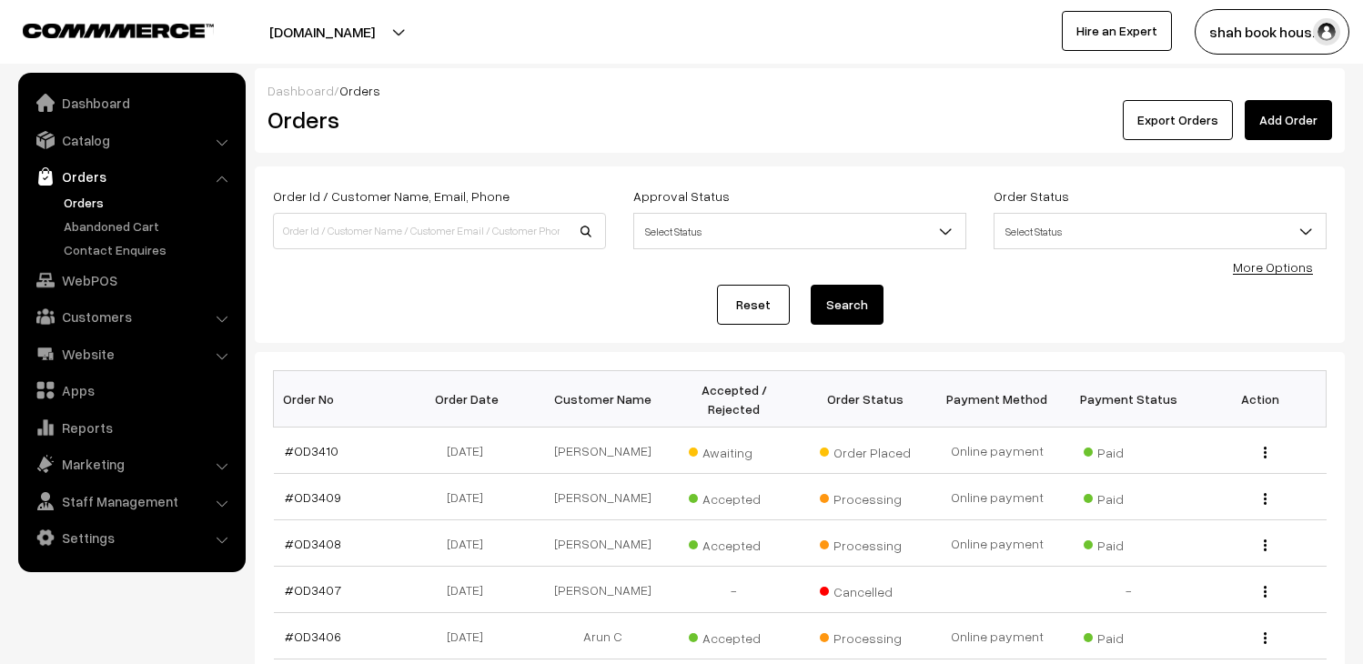 Image resolution: width=1363 pixels, height=664 pixels. What do you see at coordinates (1289, 120) in the screenshot?
I see `a: Add Order` at bounding box center [1289, 120].